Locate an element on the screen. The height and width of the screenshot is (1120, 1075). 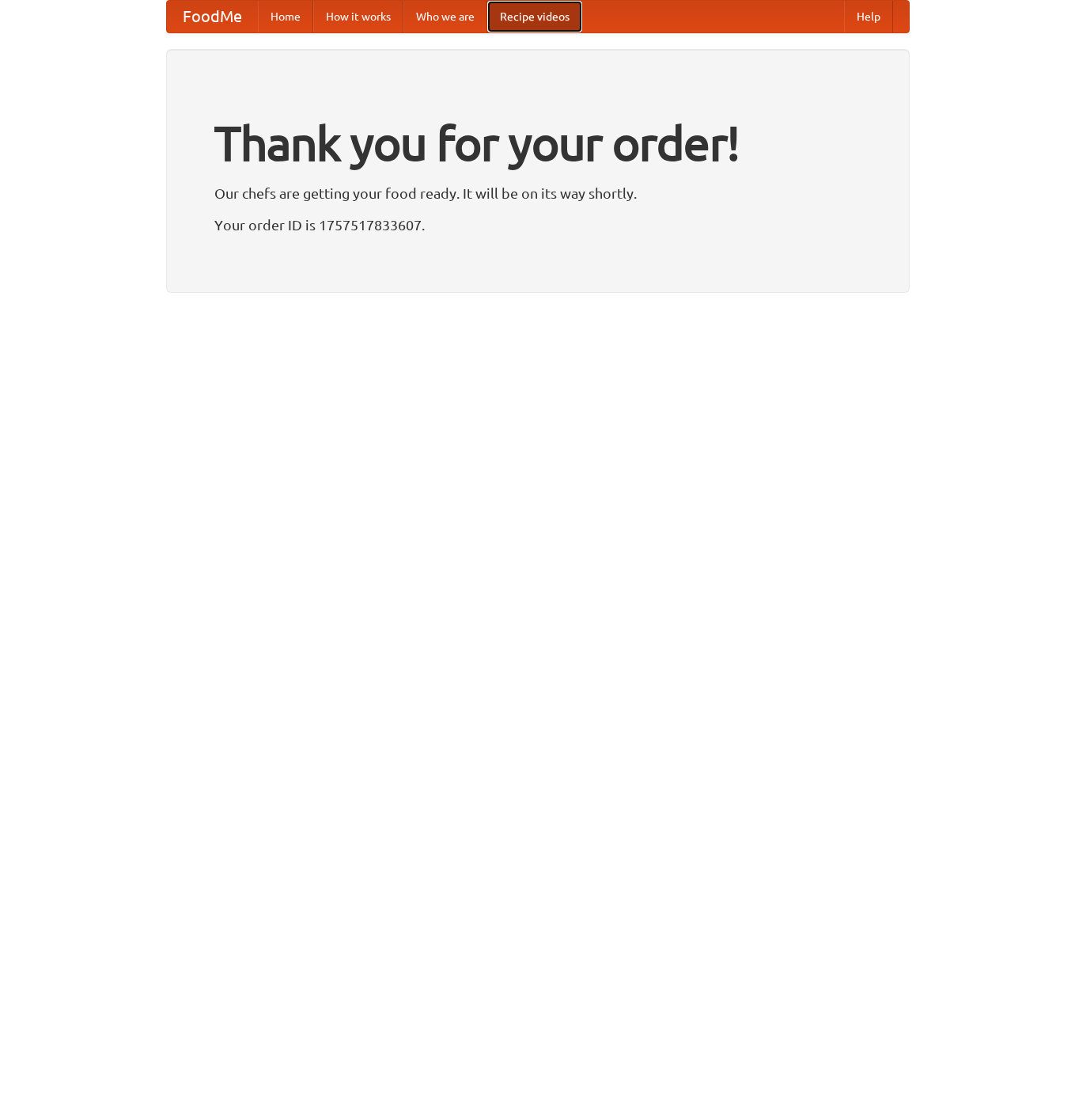
p: Your order ID is 1757517833607. is located at coordinates (538, 225).